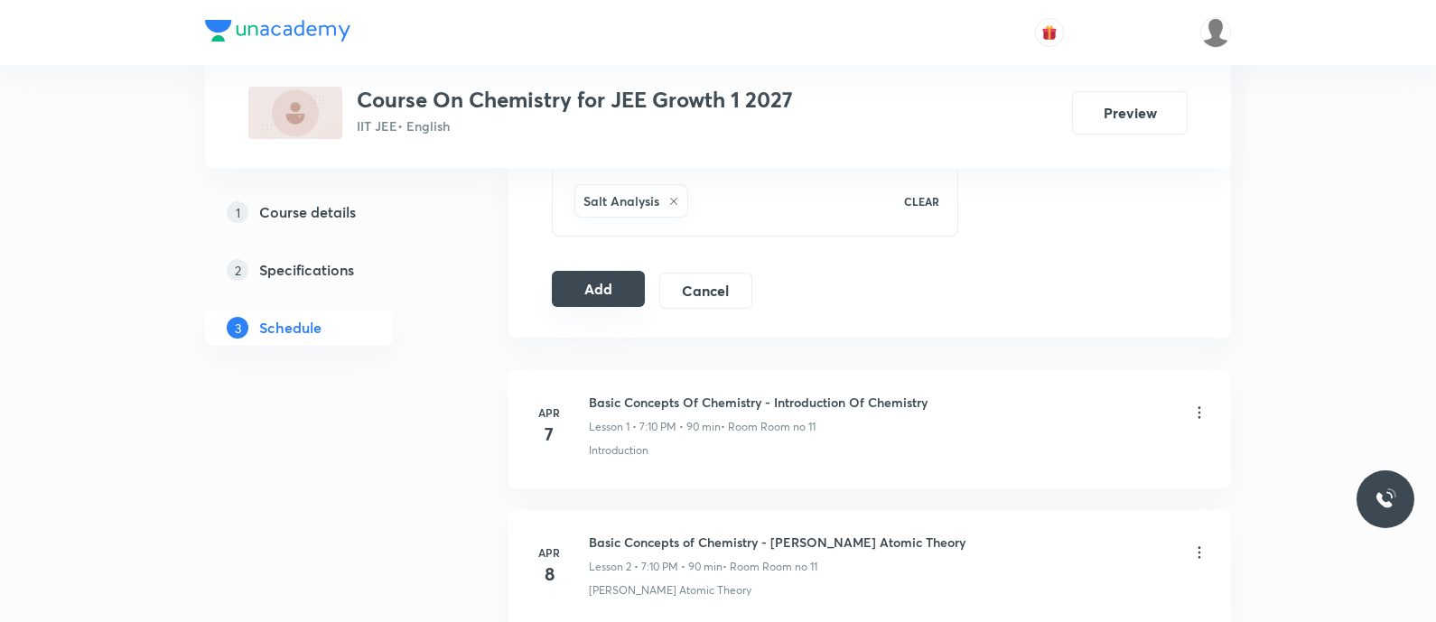  Describe the element at coordinates (1385, 499) in the screenshot. I see `img: ttu` at that location.